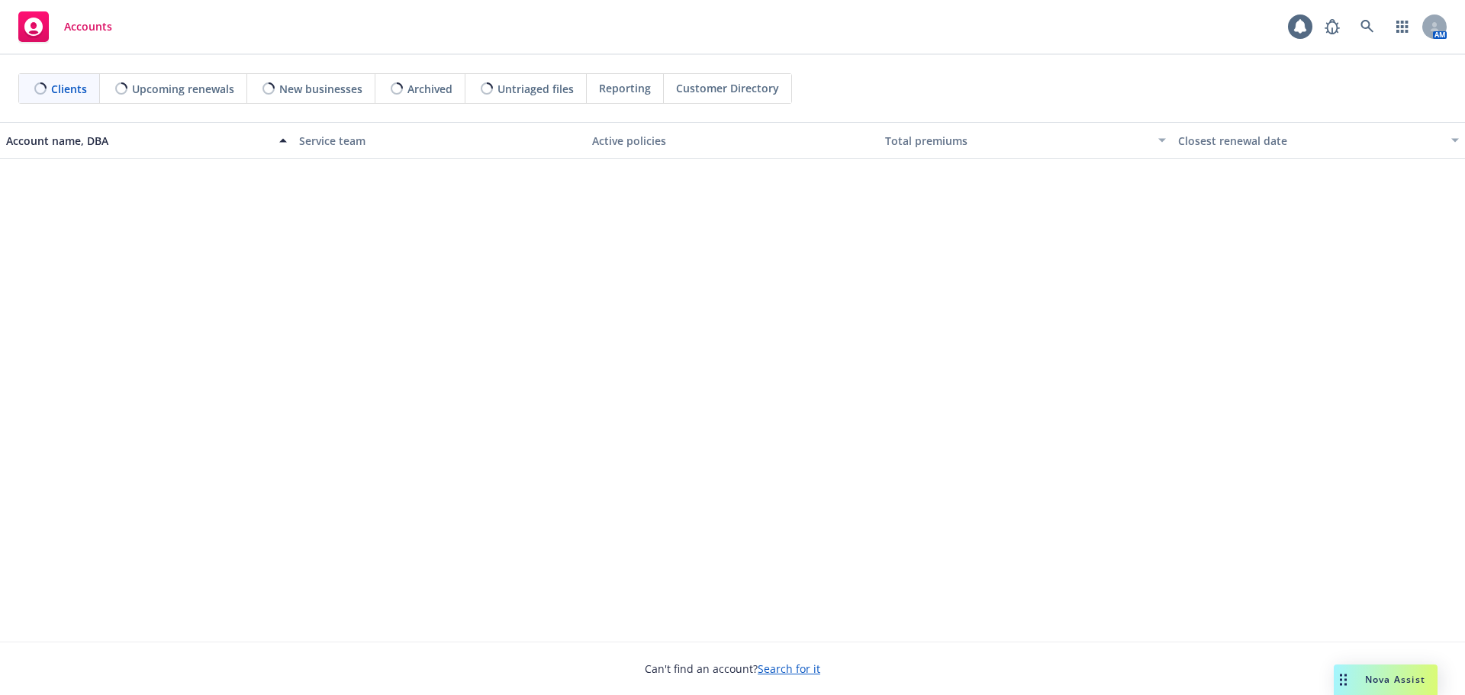 The image size is (1465, 695). What do you see at coordinates (733, 140) in the screenshot?
I see `div: Active policies` at bounding box center [733, 140].